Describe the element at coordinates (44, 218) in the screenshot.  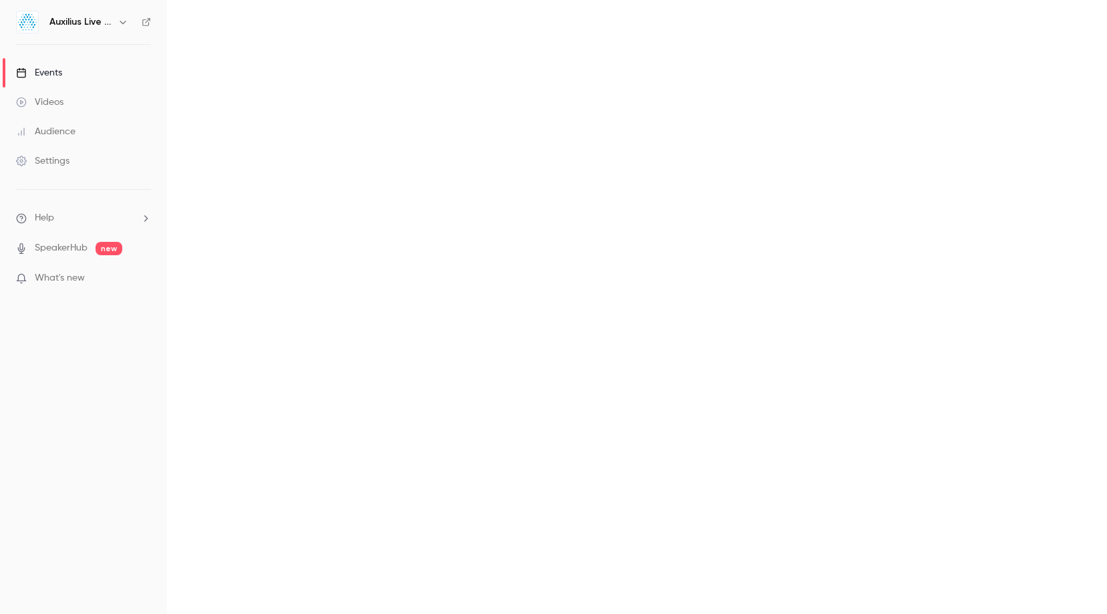
I see `span: Help` at that location.